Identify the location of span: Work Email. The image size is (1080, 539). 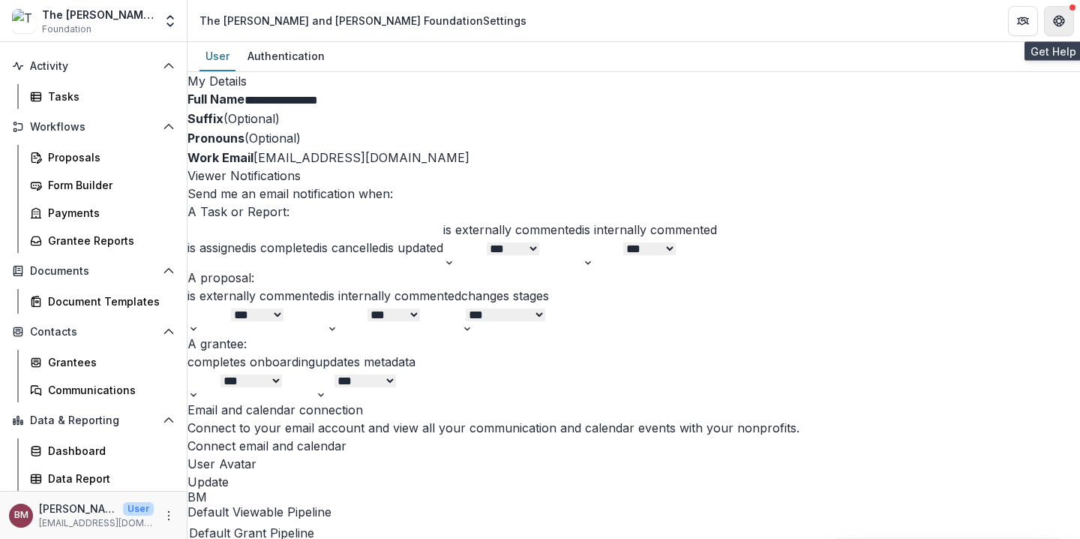
(221, 158).